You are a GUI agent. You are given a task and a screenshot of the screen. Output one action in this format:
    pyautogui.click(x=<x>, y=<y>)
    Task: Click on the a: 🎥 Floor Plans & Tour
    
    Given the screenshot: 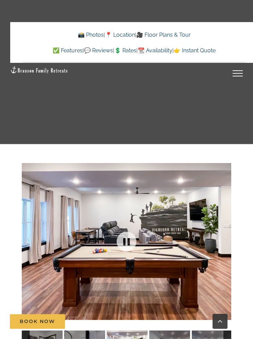 What is the action you would take?
    pyautogui.click(x=164, y=35)
    